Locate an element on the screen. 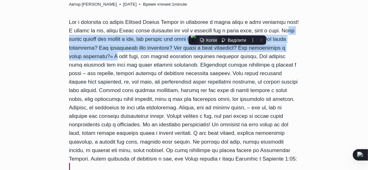  span: minute is located at coordinates (181, 4).